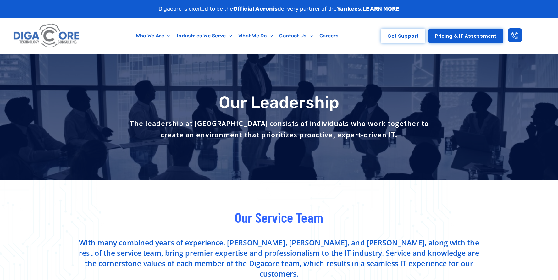  Describe the element at coordinates (296, 36) in the screenshot. I see `a: Contact Us` at that location.